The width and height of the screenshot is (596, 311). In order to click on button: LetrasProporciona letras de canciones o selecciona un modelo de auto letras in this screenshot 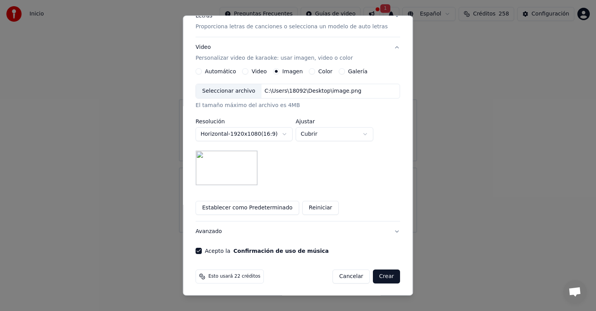, I will do `click(298, 21)`.